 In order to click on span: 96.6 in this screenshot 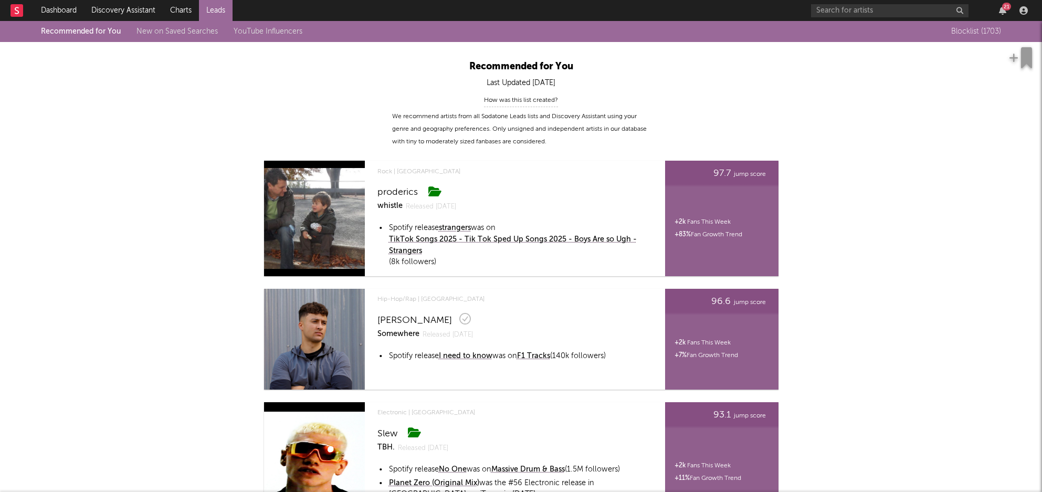, I will do `click(721, 301)`.